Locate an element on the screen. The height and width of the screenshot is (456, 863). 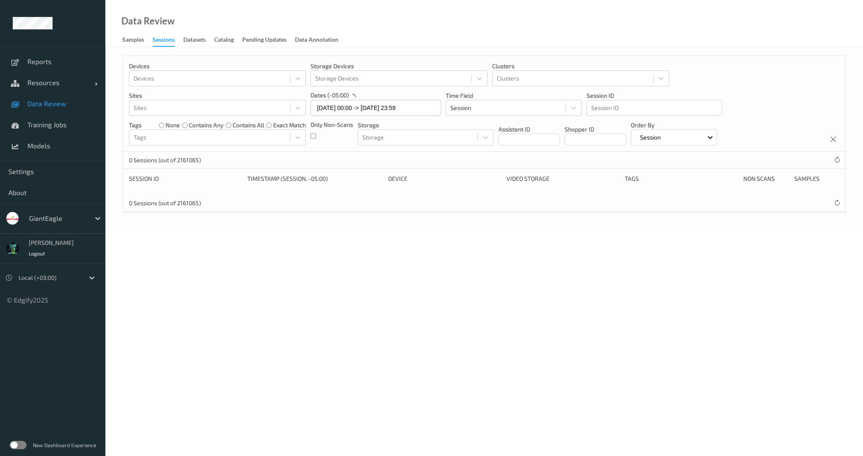
p: Clusters is located at coordinates (580, 66).